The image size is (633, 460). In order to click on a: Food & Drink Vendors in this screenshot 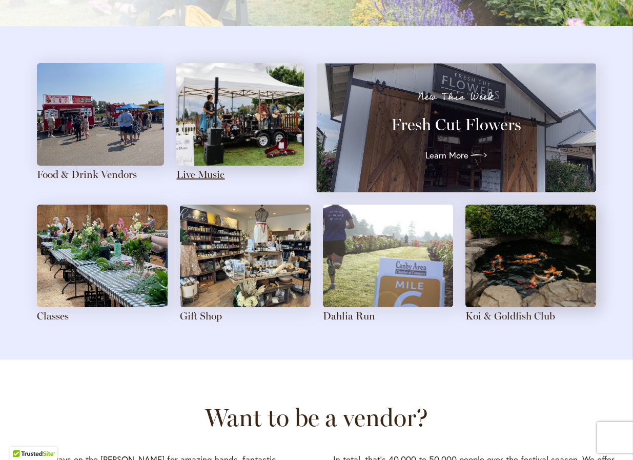, I will do `click(87, 174)`.